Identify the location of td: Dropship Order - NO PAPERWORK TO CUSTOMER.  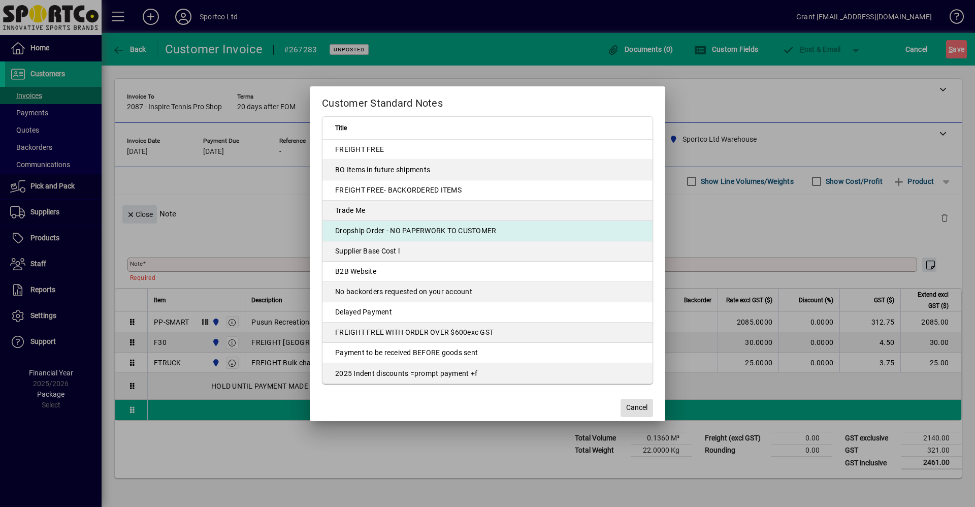
(487, 231).